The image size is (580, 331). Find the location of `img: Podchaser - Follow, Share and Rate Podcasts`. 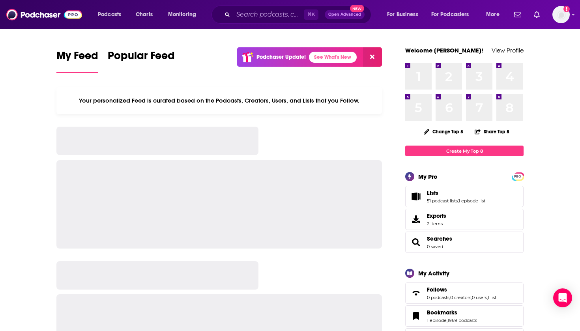

img: Podchaser - Follow, Share and Rate Podcasts is located at coordinates (44, 15).